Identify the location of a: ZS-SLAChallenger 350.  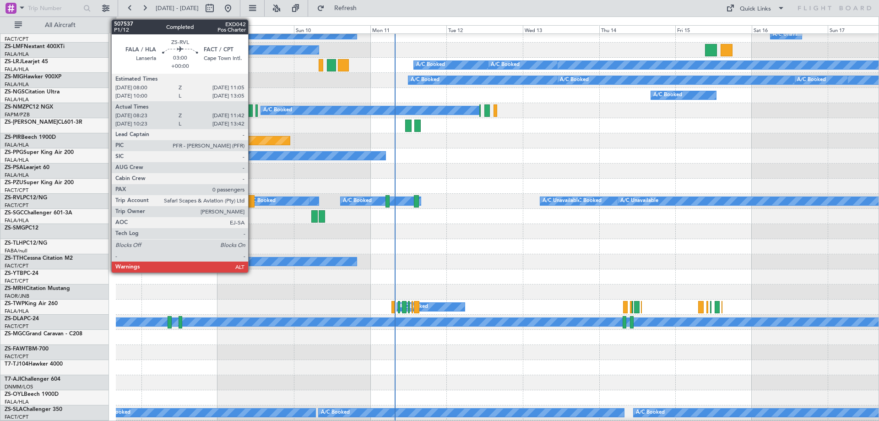
(33, 409).